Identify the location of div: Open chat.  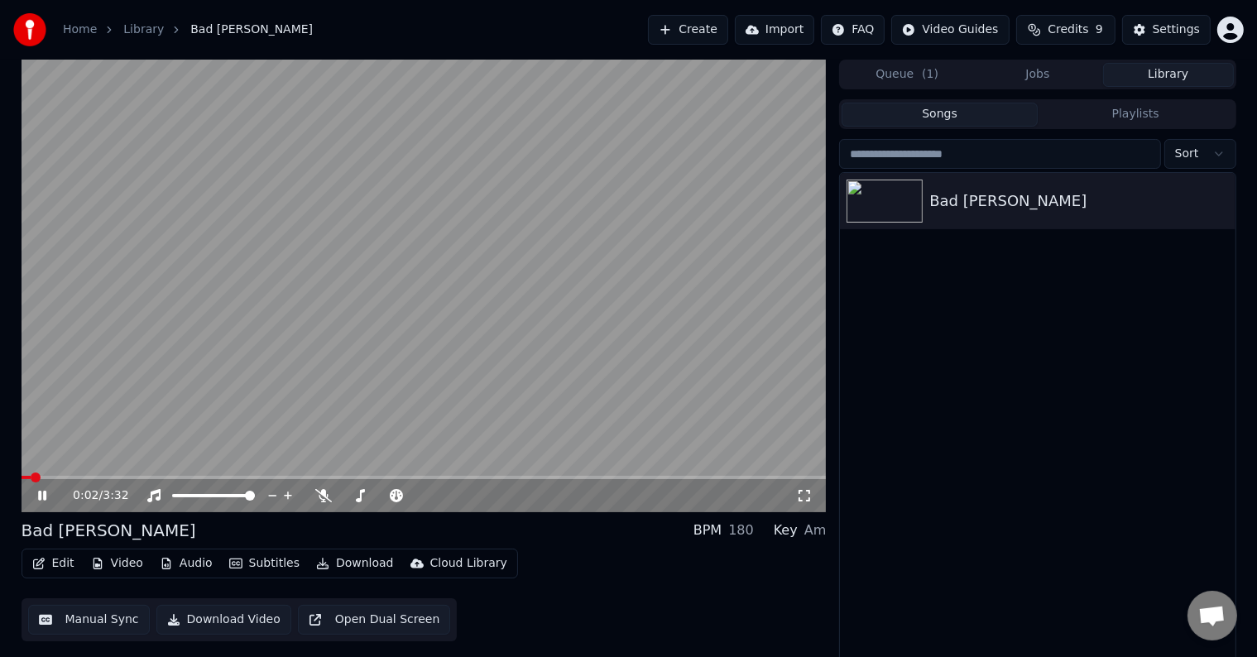
(1212, 616).